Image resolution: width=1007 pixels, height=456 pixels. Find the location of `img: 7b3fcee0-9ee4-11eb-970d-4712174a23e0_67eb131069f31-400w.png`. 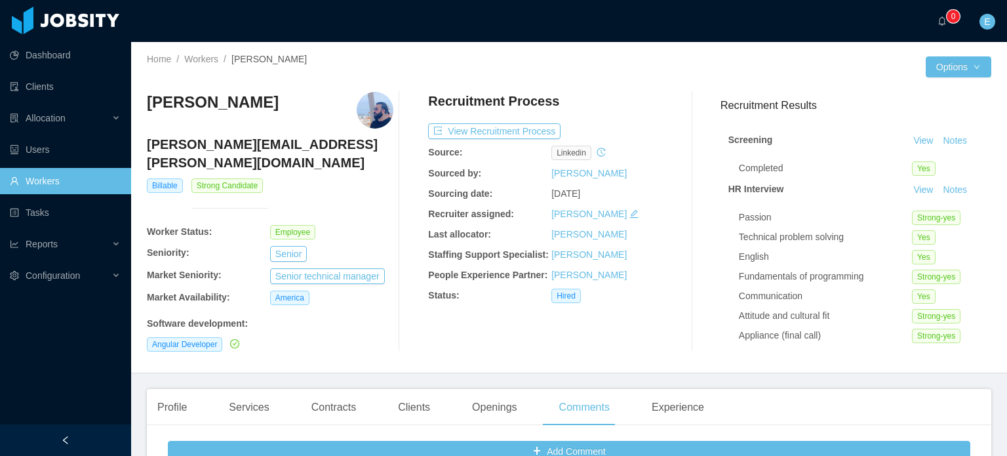

img: 7b3fcee0-9ee4-11eb-970d-4712174a23e0_67eb131069f31-400w.png is located at coordinates (375, 110).